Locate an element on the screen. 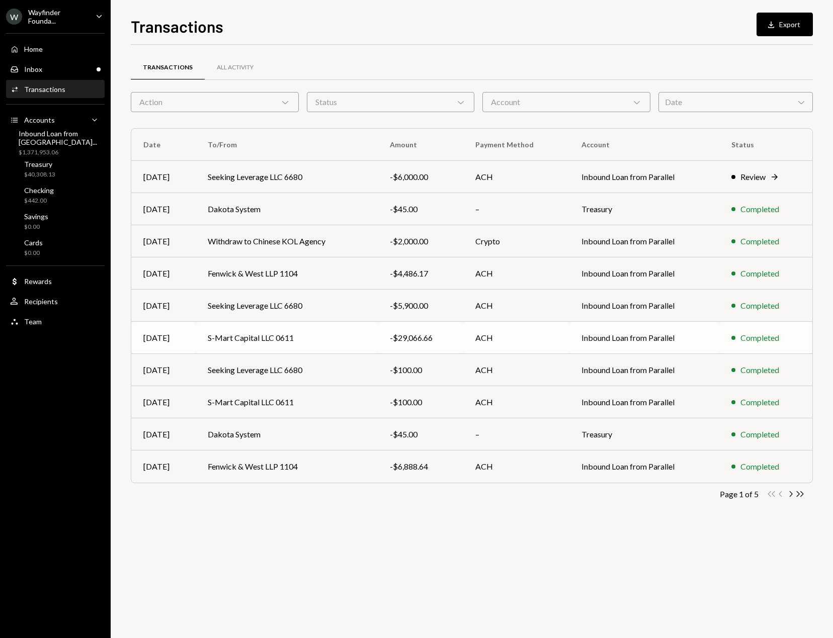  div: $1,371,953.06 is located at coordinates (60, 152).